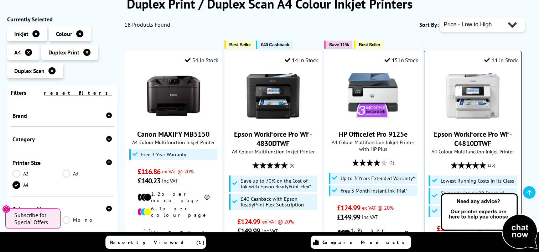 The image size is (539, 252). What do you see at coordinates (17, 52) in the screenshot?
I see `span: A4` at bounding box center [17, 52].